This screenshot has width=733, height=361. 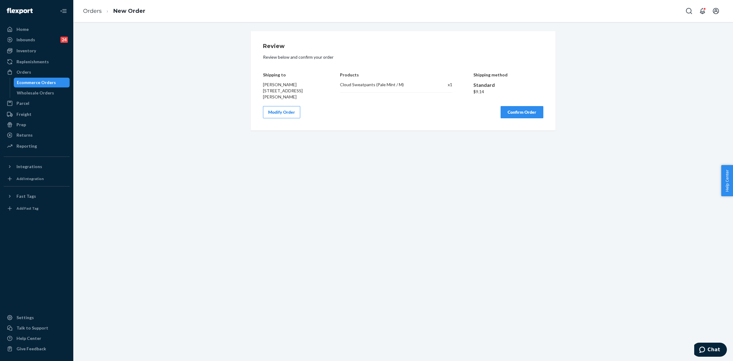 I want to click on div: Prep, so click(x=21, y=125).